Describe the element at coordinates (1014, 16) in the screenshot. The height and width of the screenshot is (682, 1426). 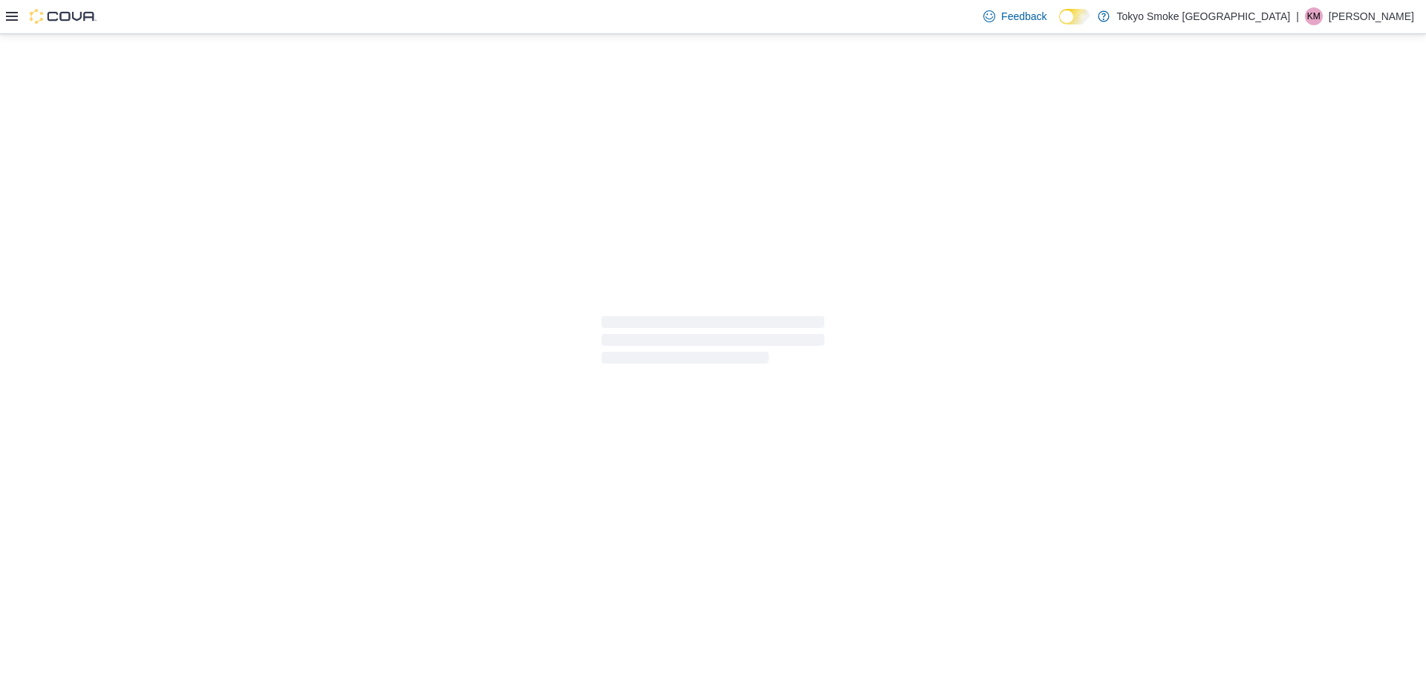
I see `a: Feedback` at that location.